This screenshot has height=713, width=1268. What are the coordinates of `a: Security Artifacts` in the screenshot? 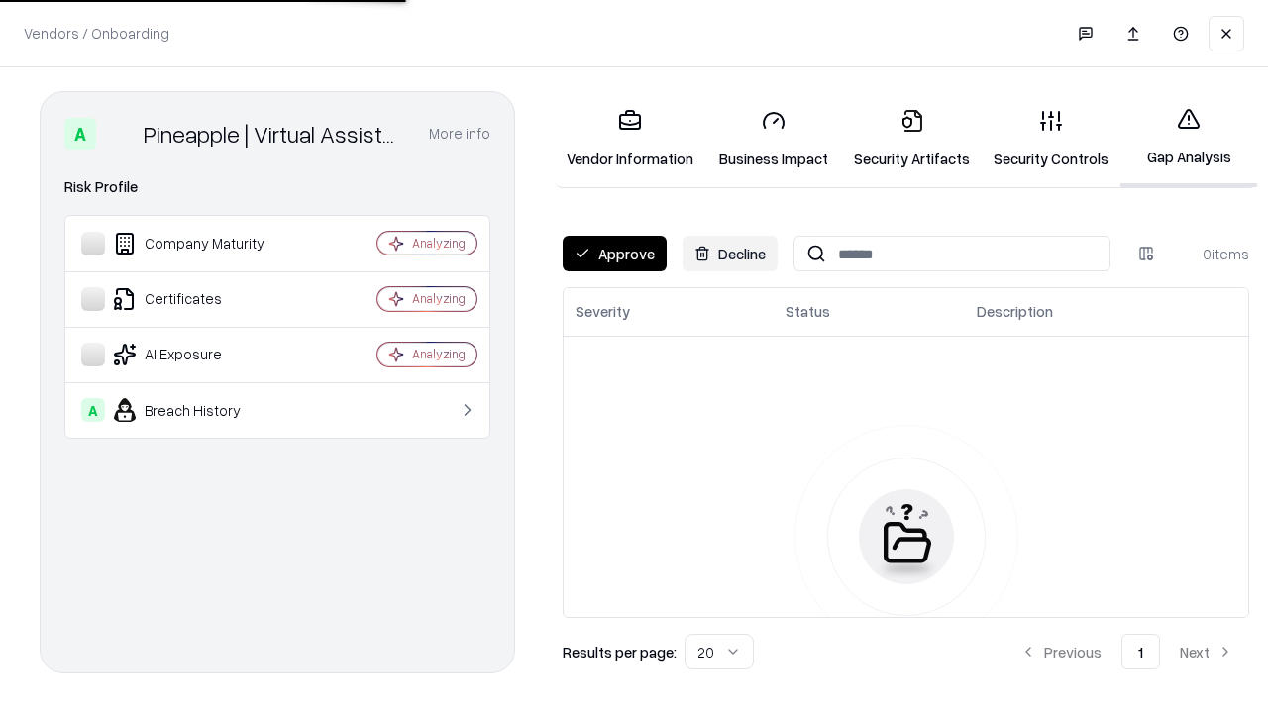 It's located at (912, 139).